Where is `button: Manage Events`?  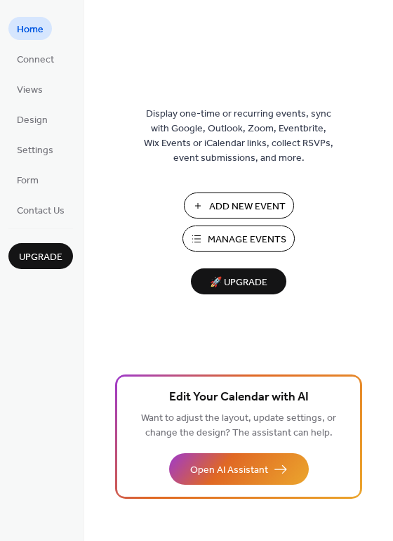 button: Manage Events is located at coordinates (239, 238).